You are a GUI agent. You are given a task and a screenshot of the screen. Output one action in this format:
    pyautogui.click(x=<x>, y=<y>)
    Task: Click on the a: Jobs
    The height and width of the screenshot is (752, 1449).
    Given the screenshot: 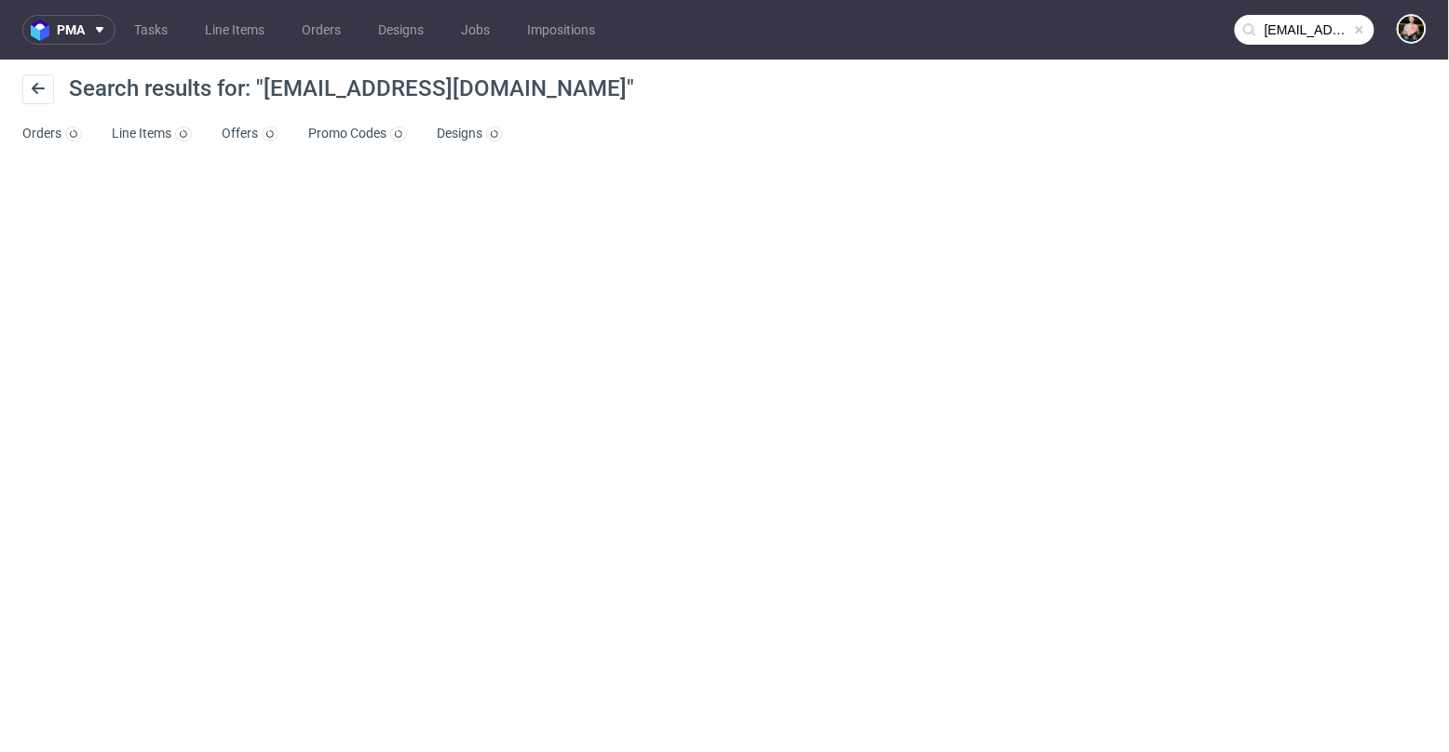 What is the action you would take?
    pyautogui.click(x=475, y=30)
    